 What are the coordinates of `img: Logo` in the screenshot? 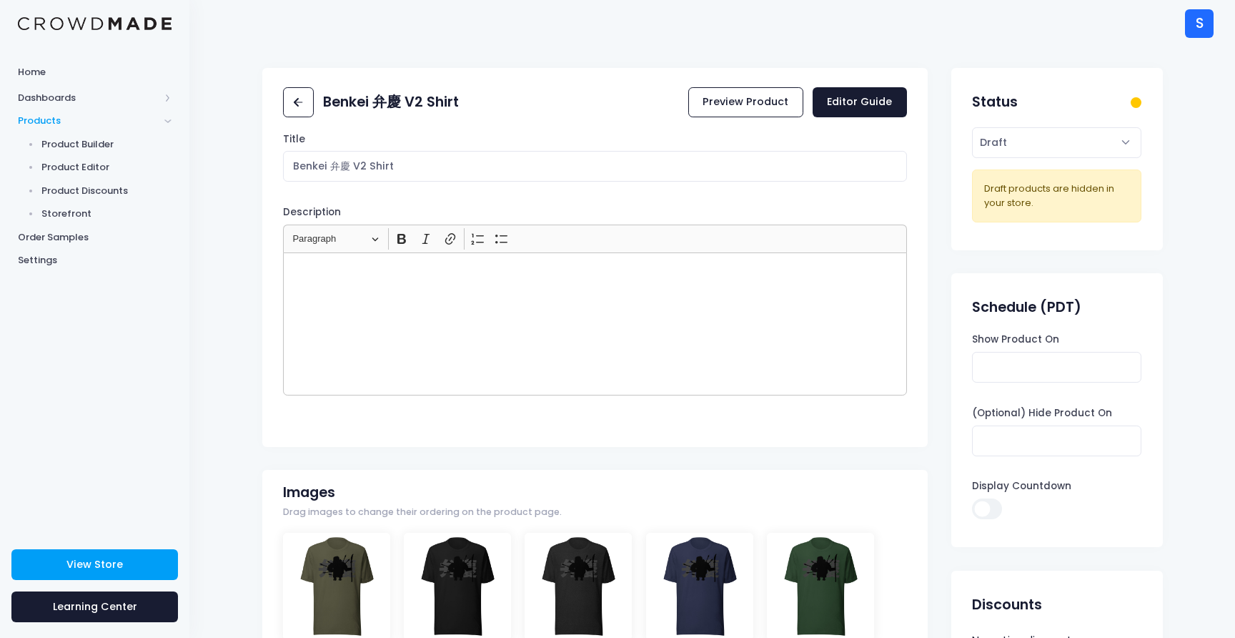 It's located at (94, 24).